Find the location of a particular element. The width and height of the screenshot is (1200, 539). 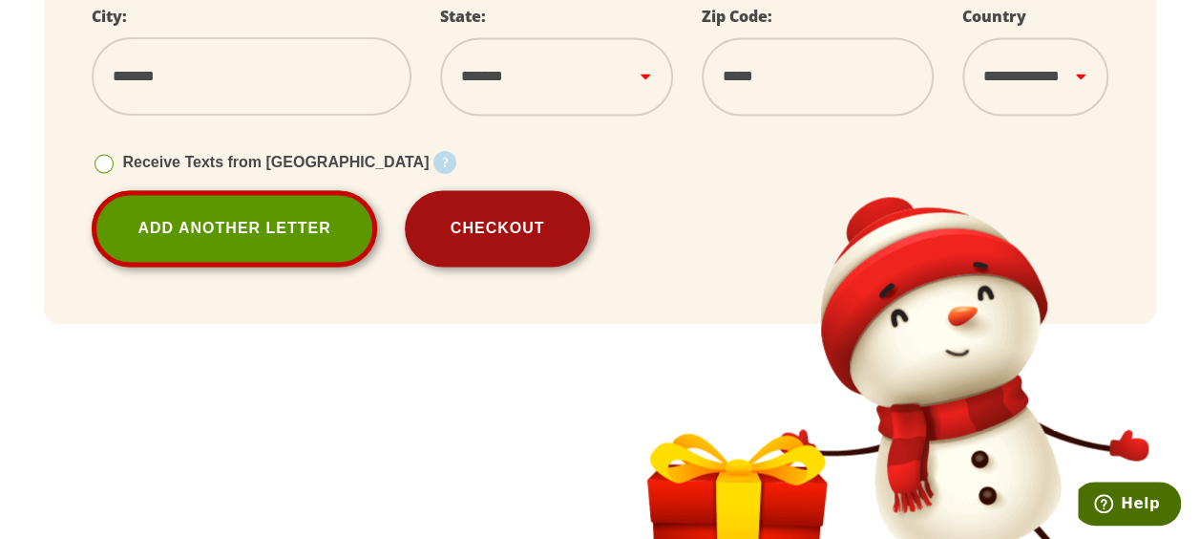

label: State: is located at coordinates (463, 16).